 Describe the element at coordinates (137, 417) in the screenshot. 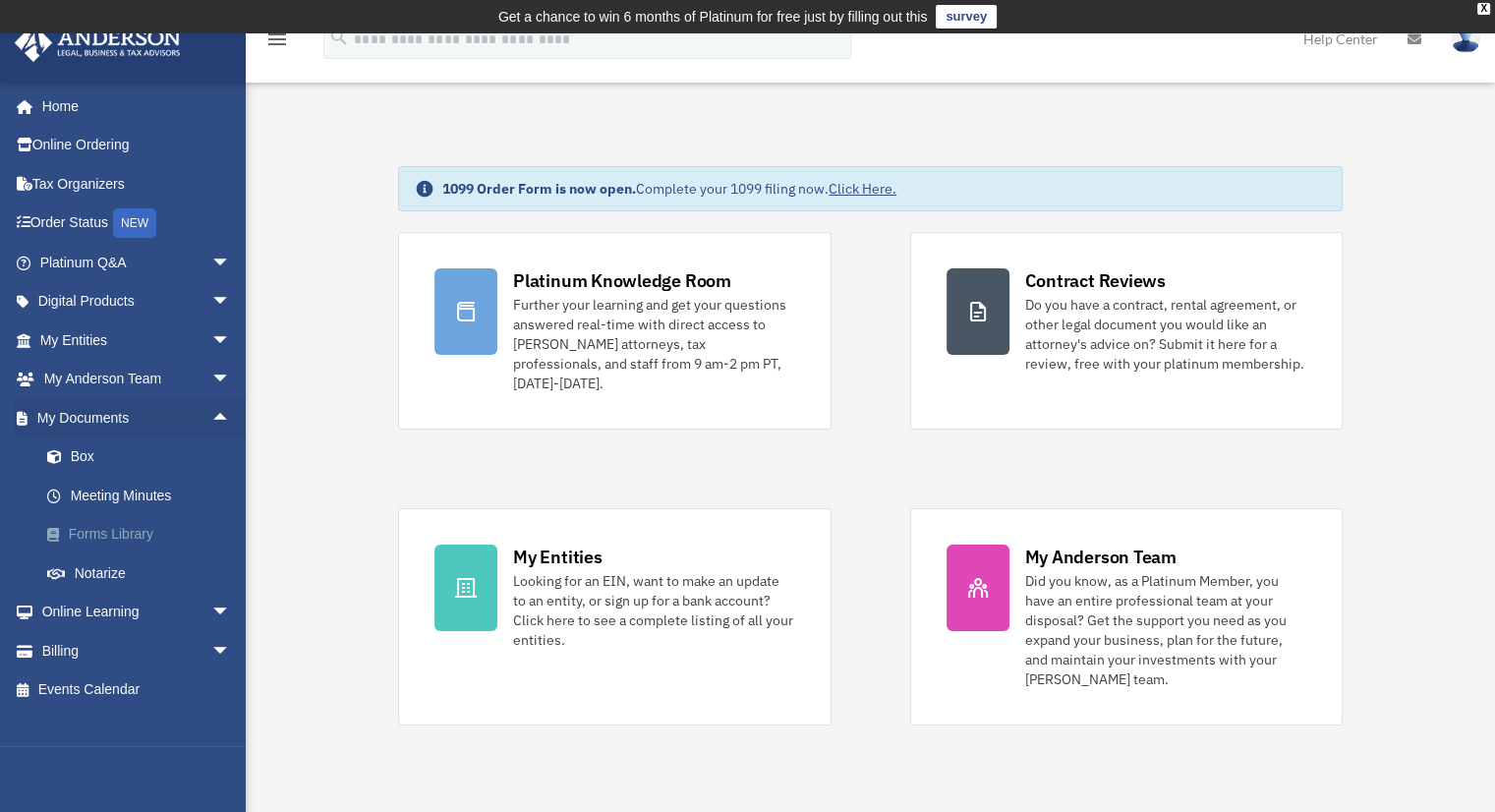

I see `a: My Documentsarrow_drop_up` at that location.